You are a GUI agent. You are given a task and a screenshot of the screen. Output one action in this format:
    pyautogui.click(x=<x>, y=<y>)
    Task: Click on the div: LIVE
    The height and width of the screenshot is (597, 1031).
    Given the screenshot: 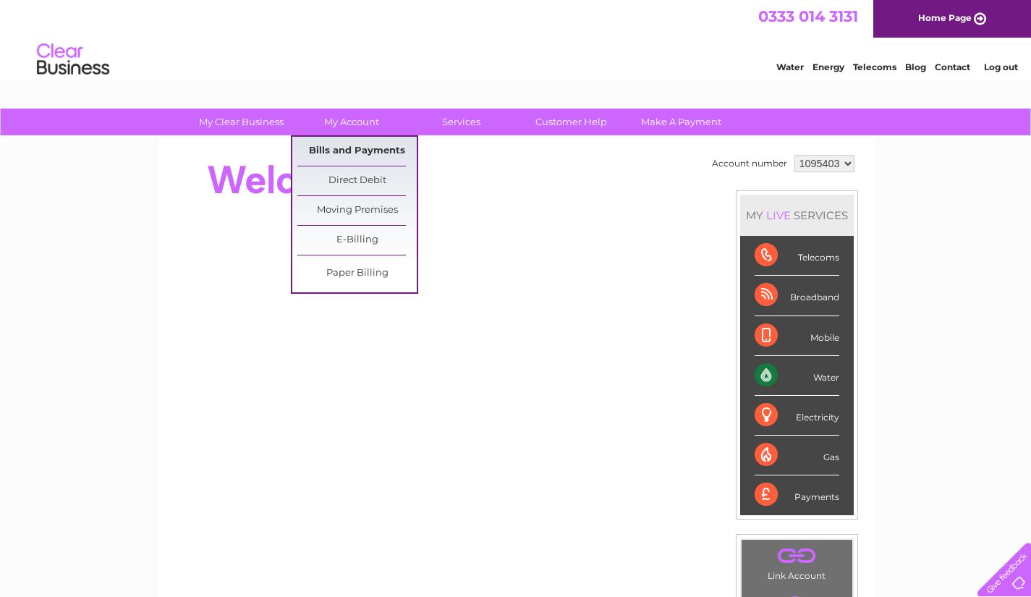 What is the action you would take?
    pyautogui.click(x=779, y=215)
    